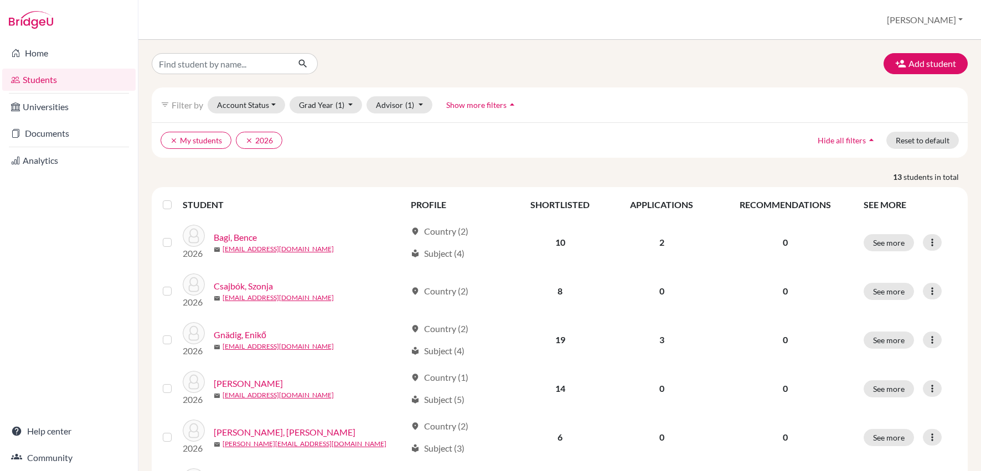 The width and height of the screenshot is (981, 471). What do you see at coordinates (559, 242) in the screenshot?
I see `td: 10` at bounding box center [559, 242].